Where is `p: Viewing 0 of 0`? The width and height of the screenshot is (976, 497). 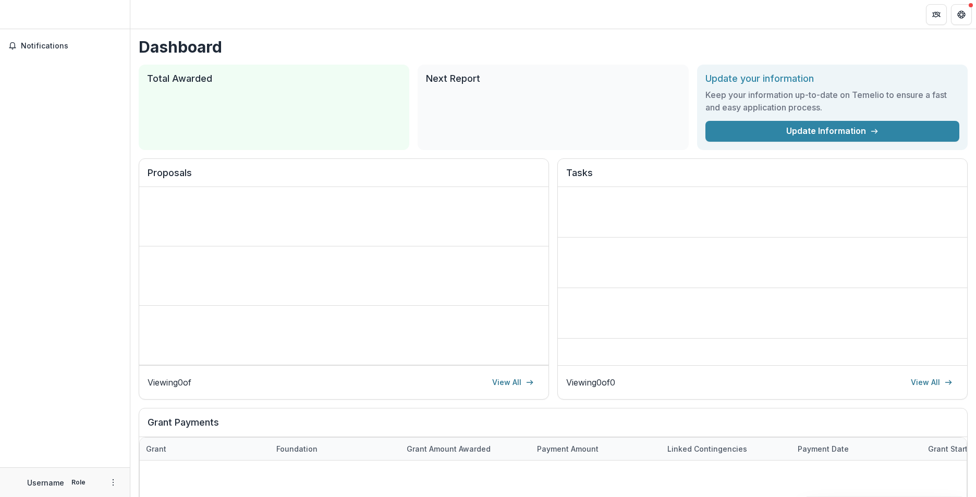 p: Viewing 0 of 0 is located at coordinates (591, 383).